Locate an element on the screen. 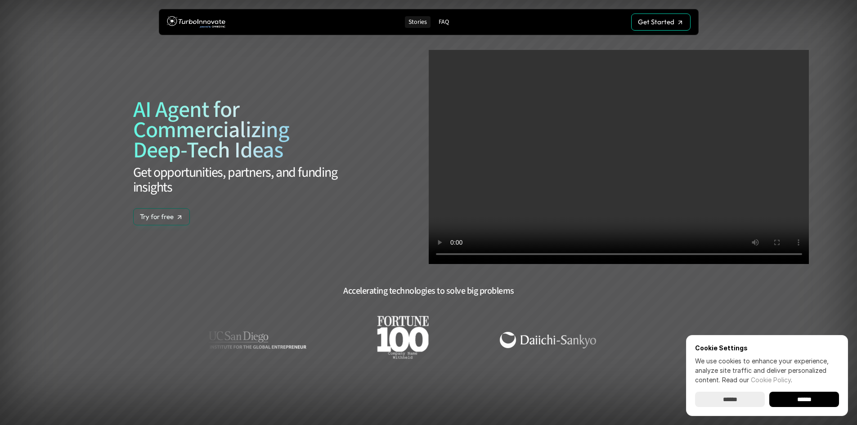 This screenshot has height=425, width=857. a: FAQ is located at coordinates (443, 22).